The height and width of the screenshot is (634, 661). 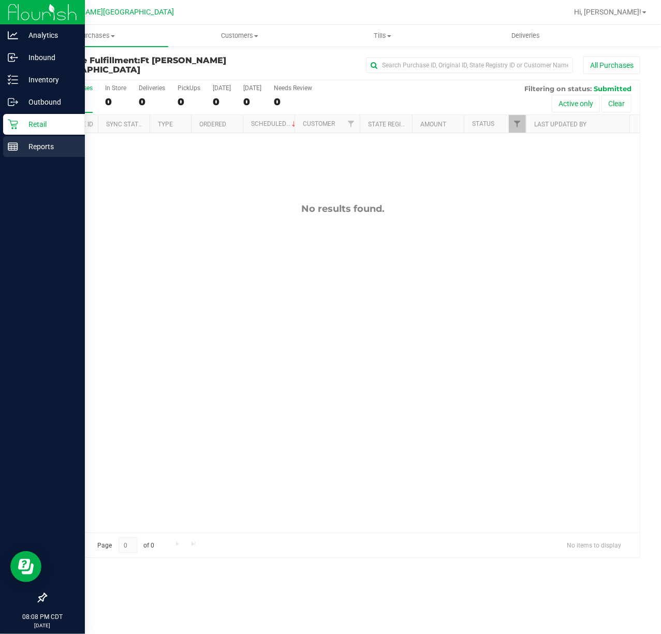 What do you see at coordinates (13, 124) in the screenshot?
I see `inline-svg: Retail` at bounding box center [13, 124].